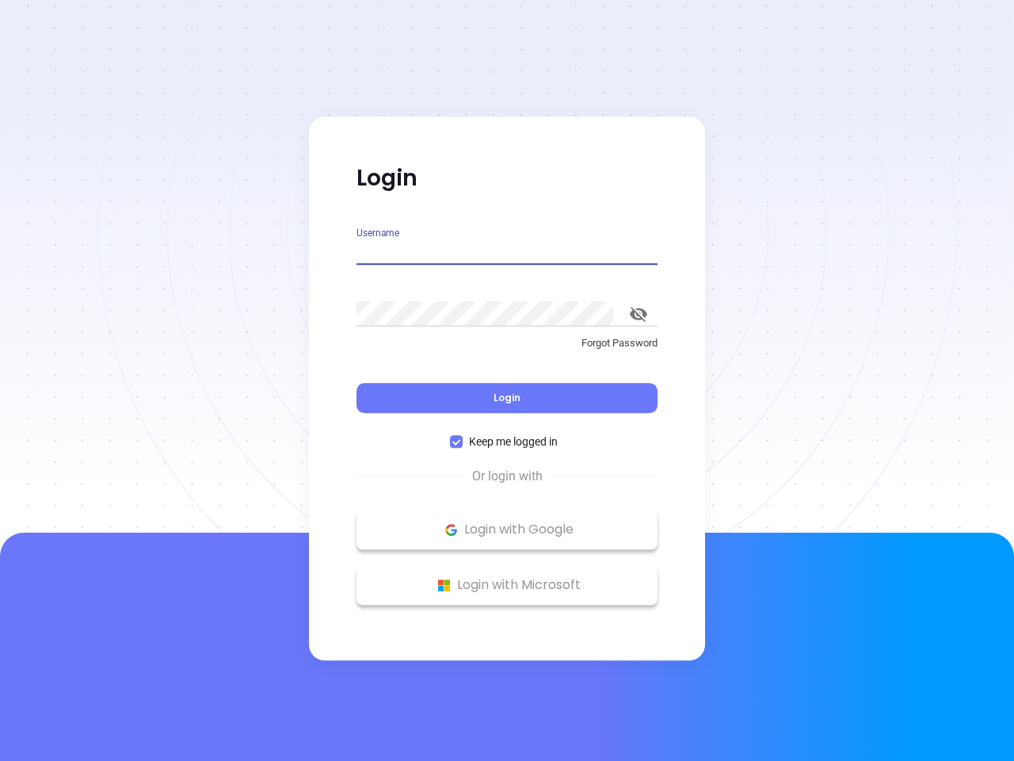 Image resolution: width=1014 pixels, height=761 pixels. Describe the element at coordinates (378, 233) in the screenshot. I see `label: Username` at that location.